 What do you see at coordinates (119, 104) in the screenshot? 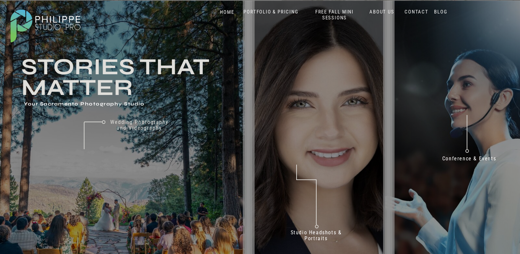
I see `h1: Your Sacramento Photography Studio` at bounding box center [119, 104].